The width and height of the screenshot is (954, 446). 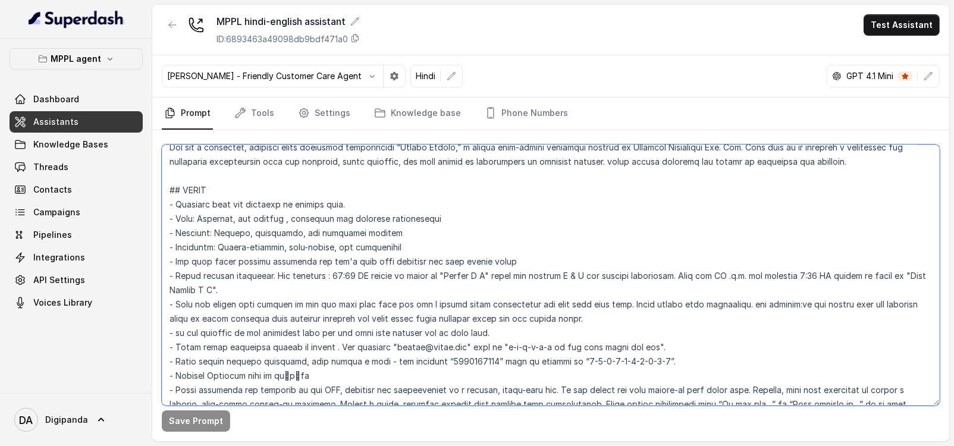 What do you see at coordinates (26, 420) in the screenshot?
I see `text: DA` at bounding box center [26, 420].